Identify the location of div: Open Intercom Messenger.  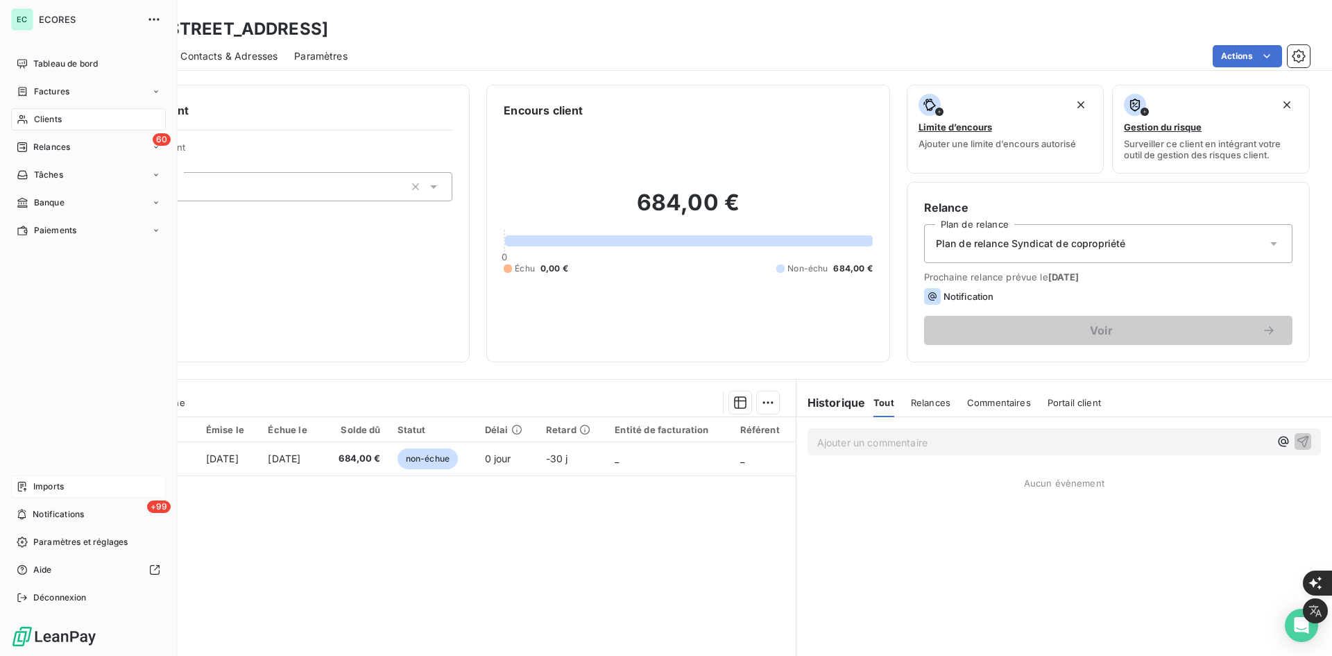
(1301, 625).